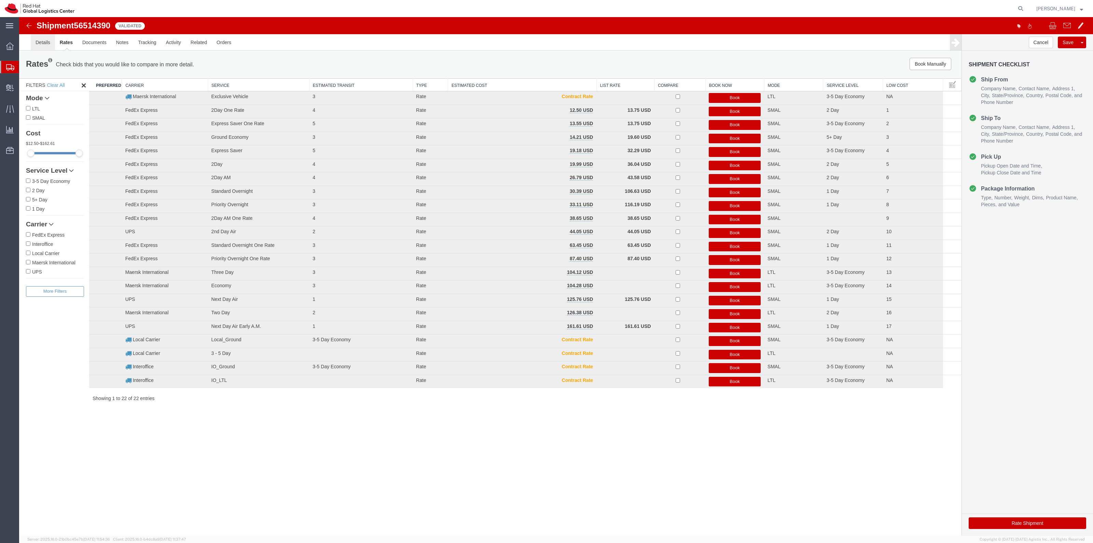 Image resolution: width=1093 pixels, height=543 pixels. I want to click on a: Orders, so click(205, 25).